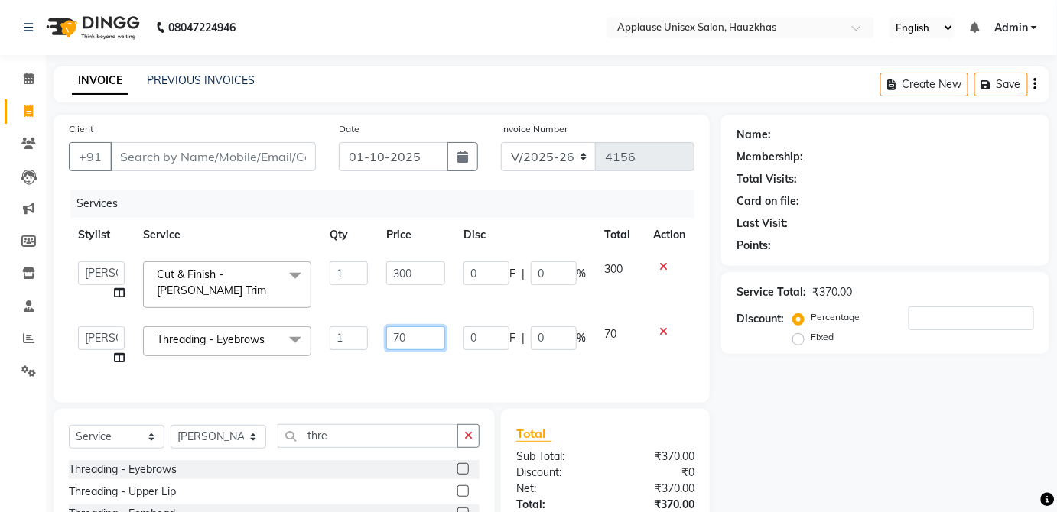 The width and height of the screenshot is (1057, 512). Describe the element at coordinates (81, 129) in the screenshot. I see `label: Client` at that location.